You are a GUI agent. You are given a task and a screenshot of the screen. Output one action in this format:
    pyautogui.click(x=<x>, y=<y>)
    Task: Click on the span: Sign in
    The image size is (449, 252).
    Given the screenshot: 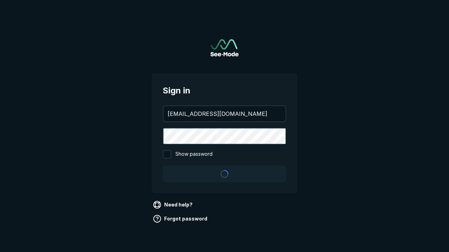 What is the action you would take?
    pyautogui.click(x=224, y=91)
    